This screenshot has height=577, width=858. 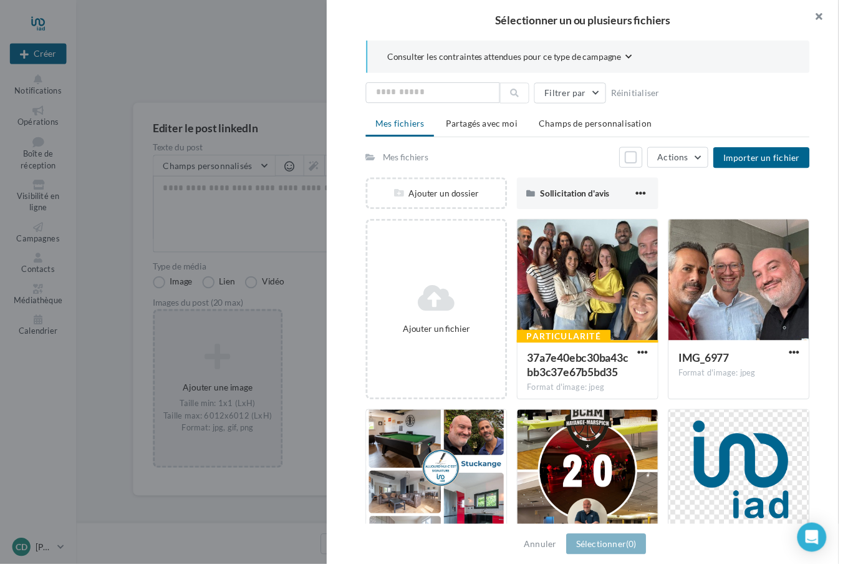 I want to click on span: 37a7e40ebc30ba43cbb3c37e67b5bd35, so click(x=591, y=373).